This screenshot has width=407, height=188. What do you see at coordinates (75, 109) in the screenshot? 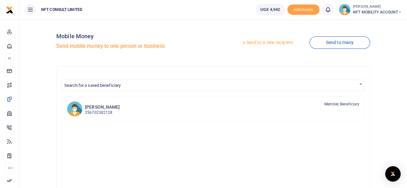
I see `img: AK` at bounding box center [75, 109].